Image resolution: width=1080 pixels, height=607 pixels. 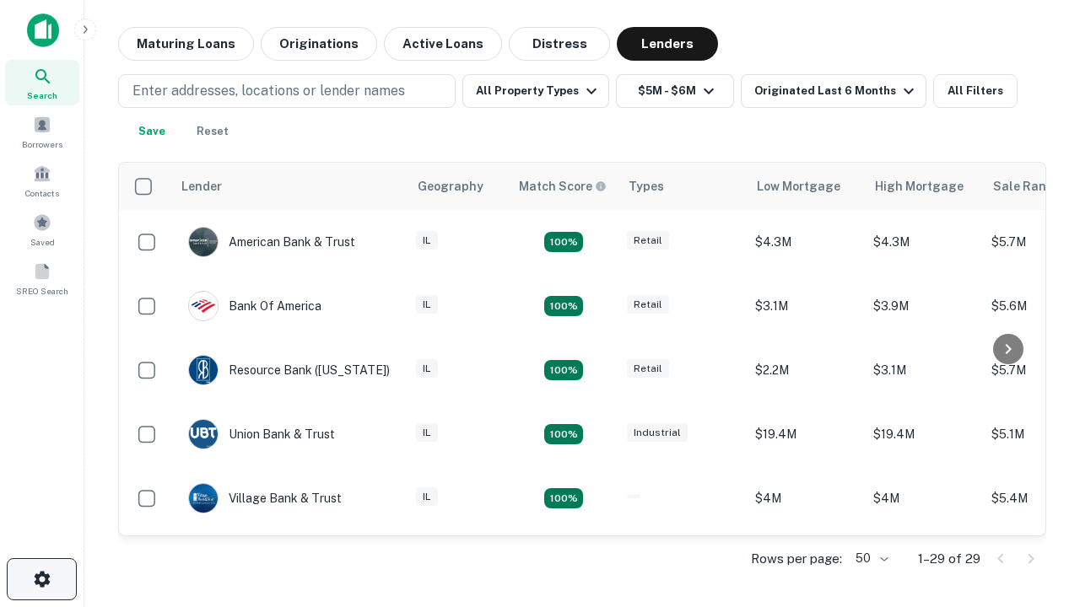 I want to click on div: High Mortgage, so click(x=919, y=186).